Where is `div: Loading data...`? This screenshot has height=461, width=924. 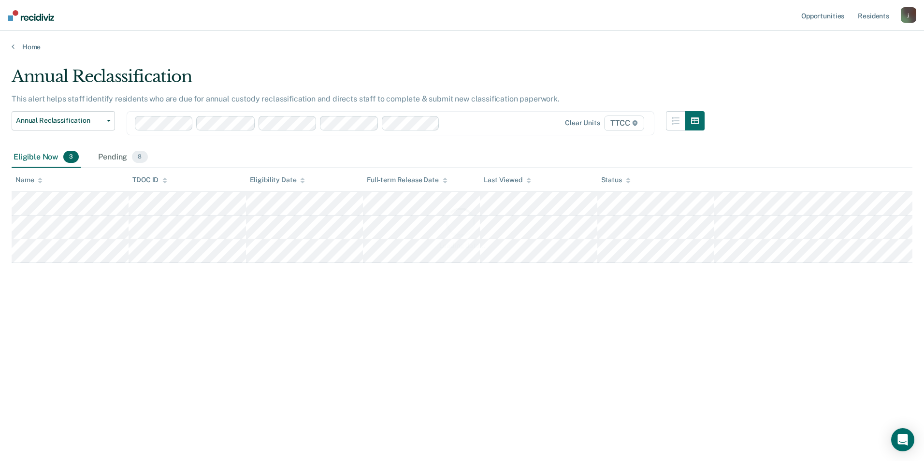
div: Loading data... is located at coordinates (462, 246).